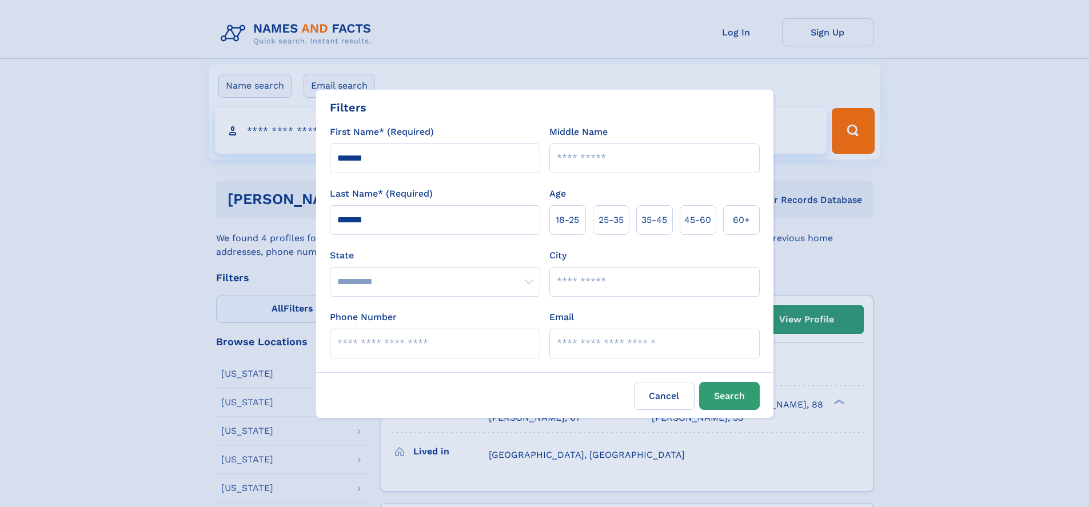  Describe the element at coordinates (654, 220) in the screenshot. I see `span: 35‑45` at that location.